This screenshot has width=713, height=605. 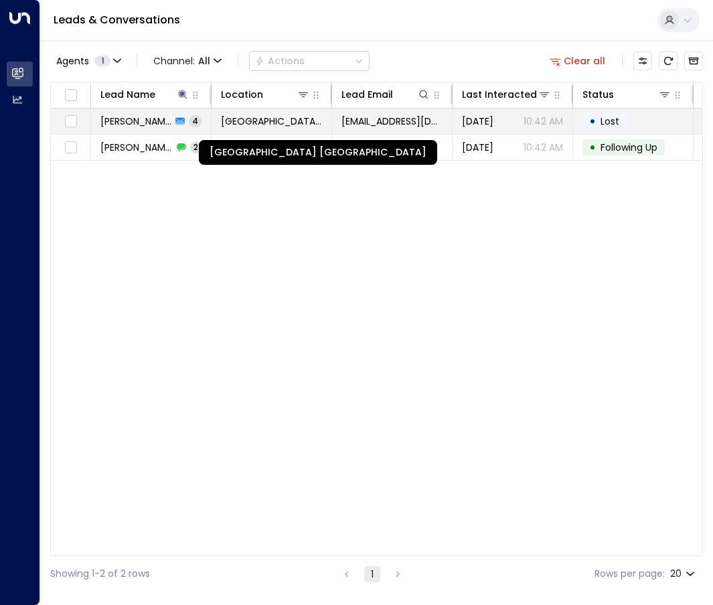 I want to click on span: Jul 25, 2025, so click(x=478, y=147).